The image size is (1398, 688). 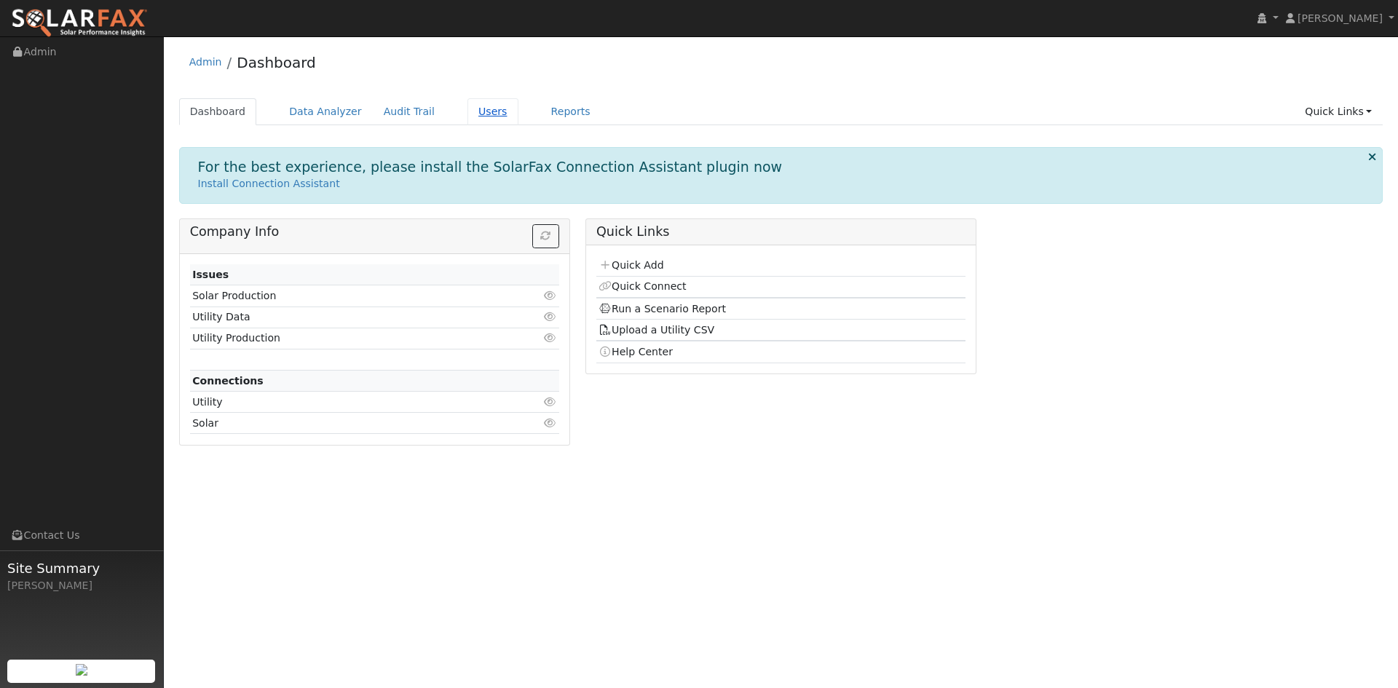 What do you see at coordinates (631, 265) in the screenshot?
I see `a: Quick Add` at bounding box center [631, 265].